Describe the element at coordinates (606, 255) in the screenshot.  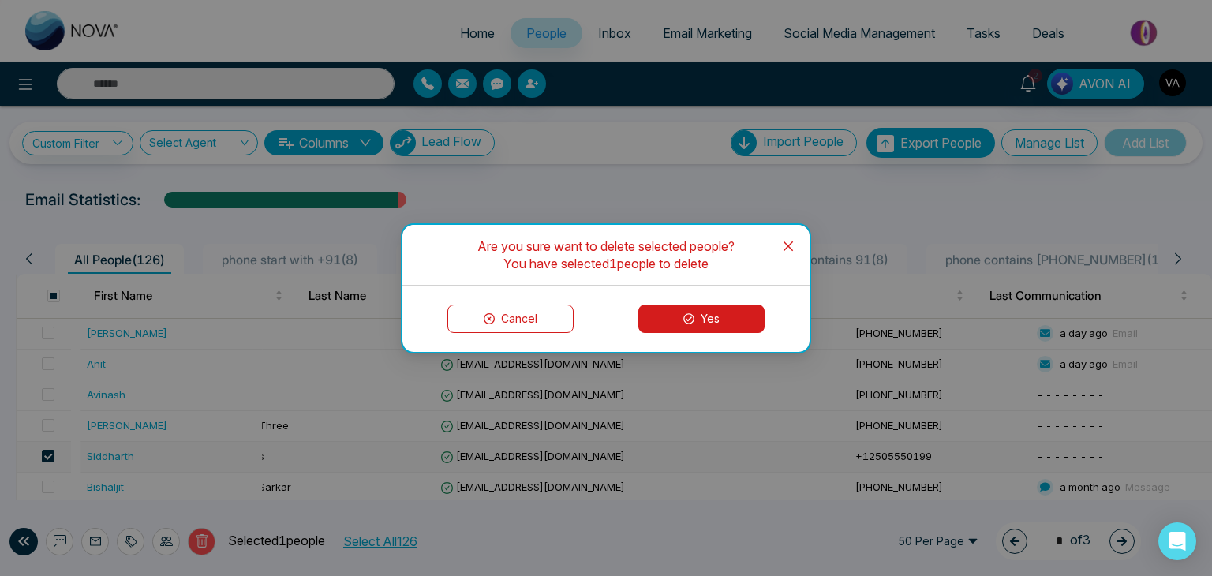
I see `div: Are you sure want to delete selected people? You have selected 1 people to delete` at that location.